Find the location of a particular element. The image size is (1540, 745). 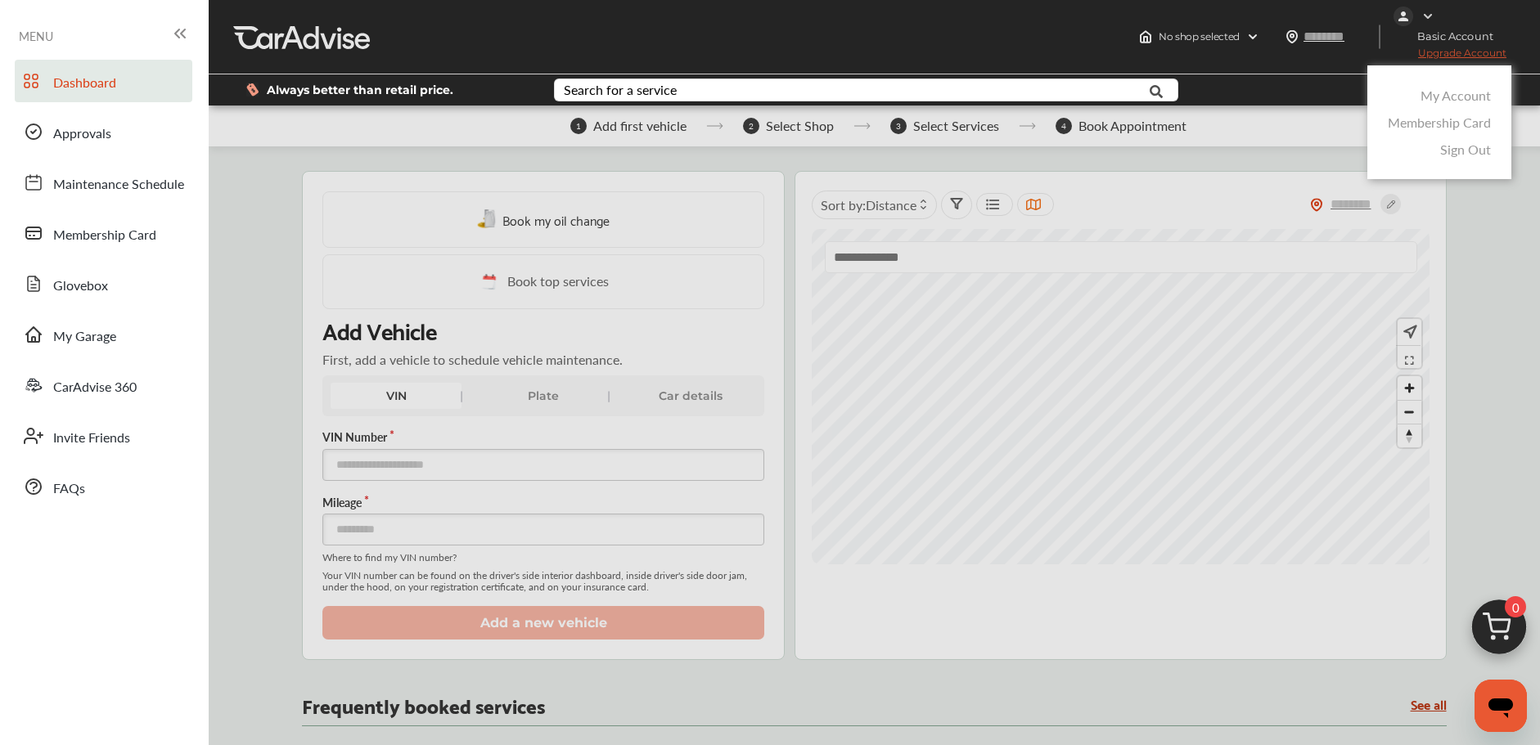

a: Invite Friends is located at coordinates (103, 436).